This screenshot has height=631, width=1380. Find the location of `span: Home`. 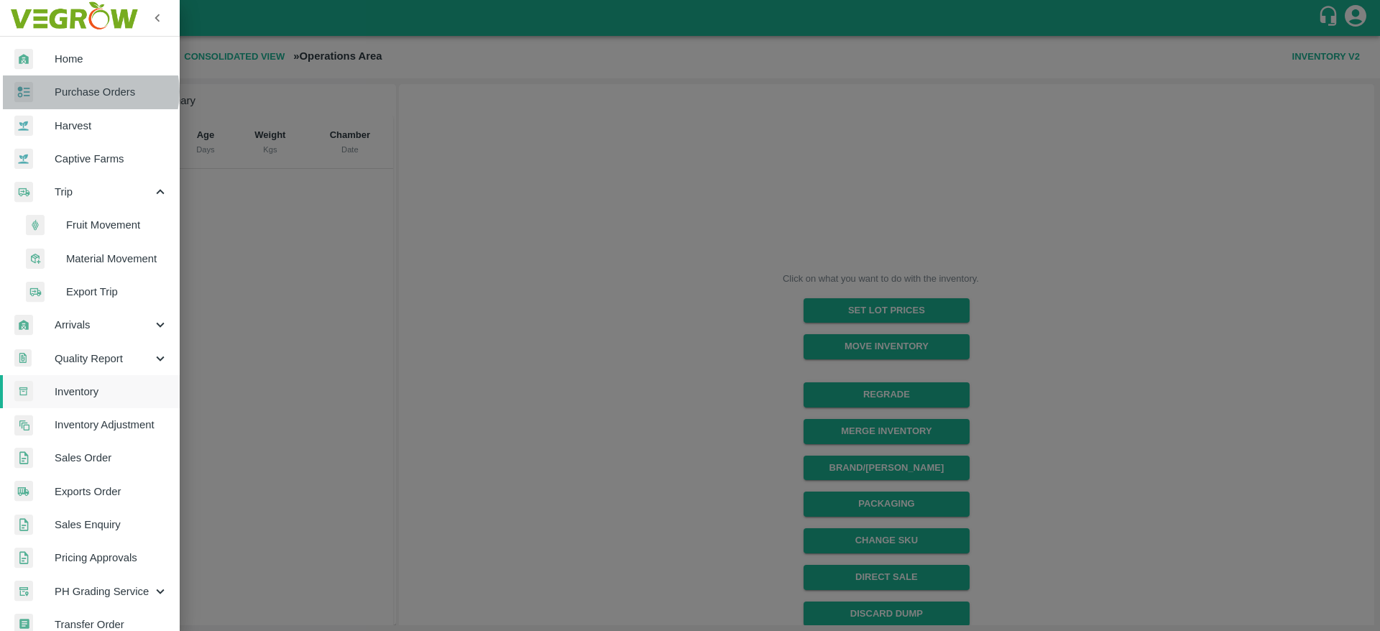

span: Home is located at coordinates (111, 59).